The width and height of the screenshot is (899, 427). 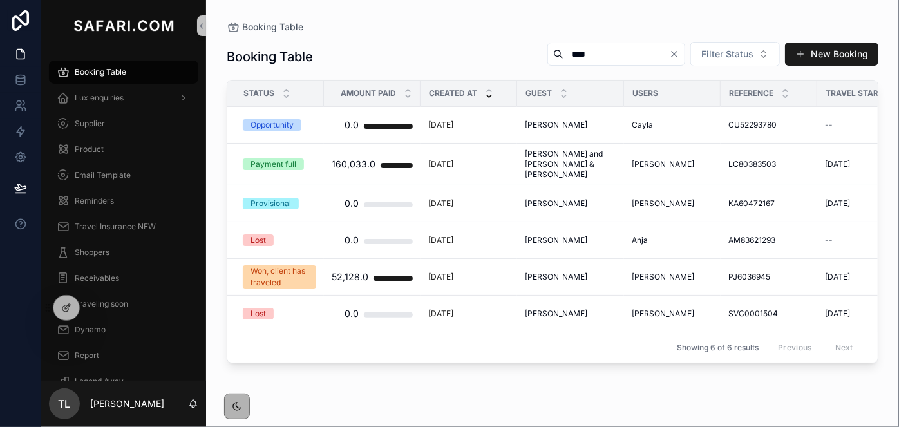 I want to click on span: PJ6036945, so click(x=749, y=277).